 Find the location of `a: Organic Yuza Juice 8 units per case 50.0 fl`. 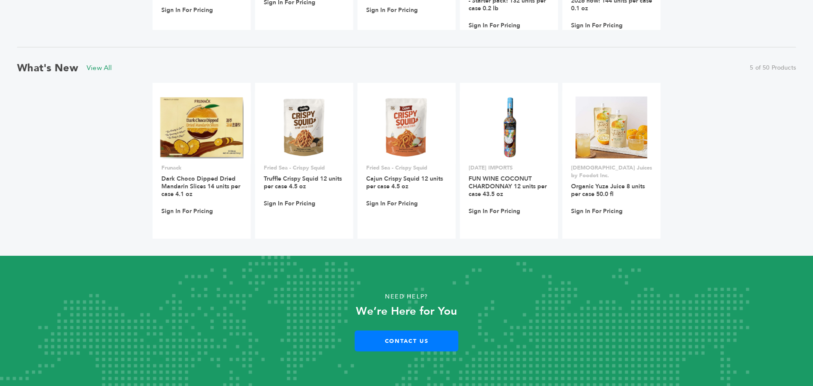

a: Organic Yuza Juice 8 units per case 50.0 fl is located at coordinates (608, 190).